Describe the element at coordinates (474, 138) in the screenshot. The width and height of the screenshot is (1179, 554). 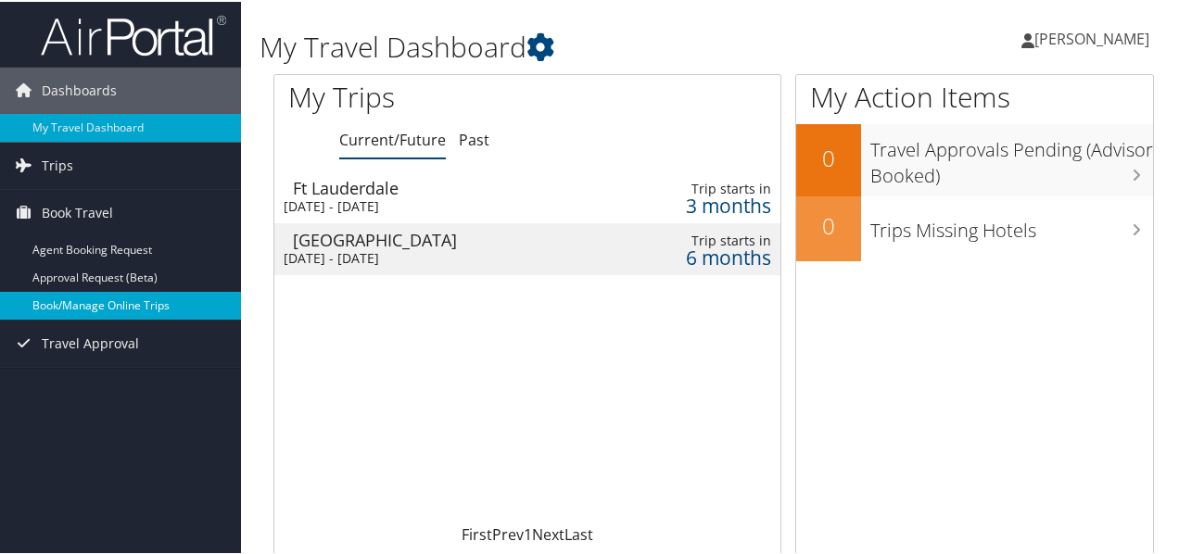
I see `a: Past` at that location.